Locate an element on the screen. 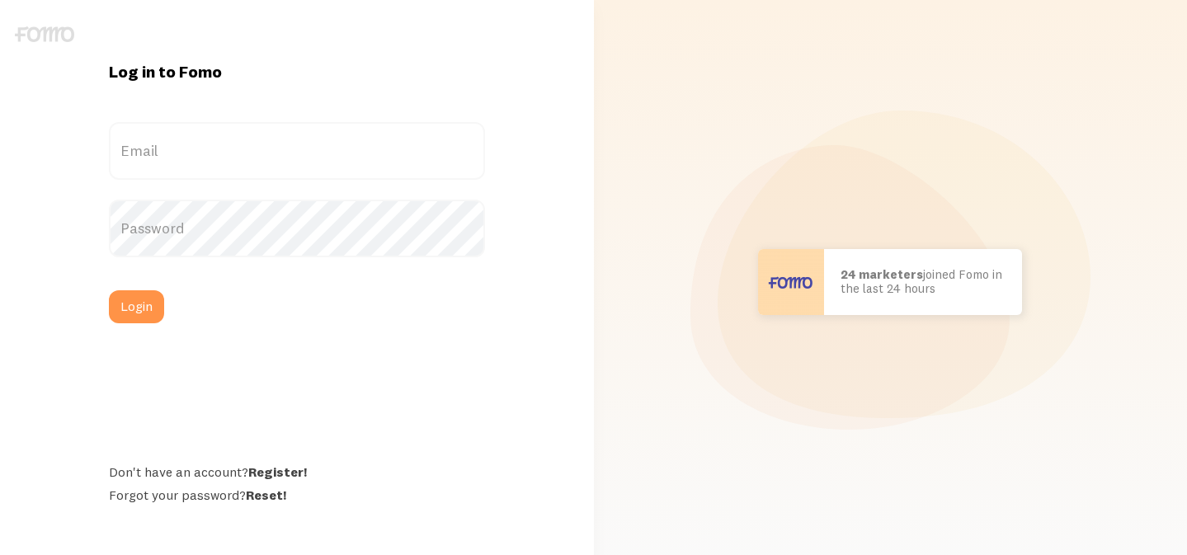  button: Login is located at coordinates (136, 307).